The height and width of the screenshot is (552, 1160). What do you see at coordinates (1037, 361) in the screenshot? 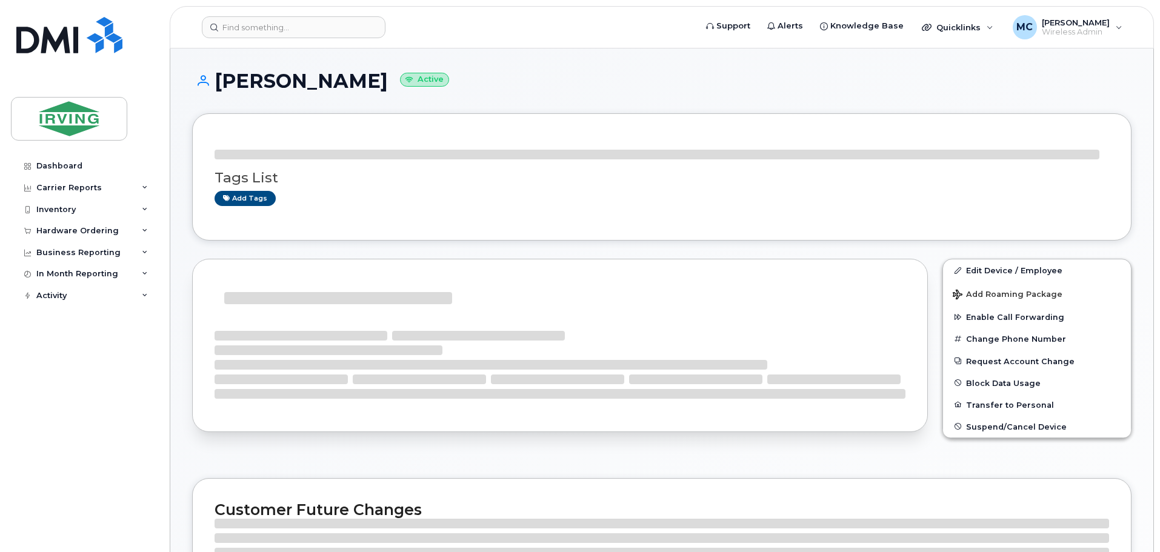
I see `button: Request Account Change` at bounding box center [1037, 361].